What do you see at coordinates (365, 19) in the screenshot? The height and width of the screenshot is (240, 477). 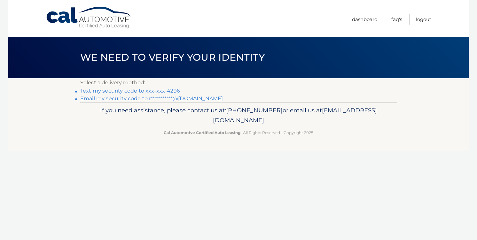 I see `a: Dashboard` at bounding box center [365, 19].